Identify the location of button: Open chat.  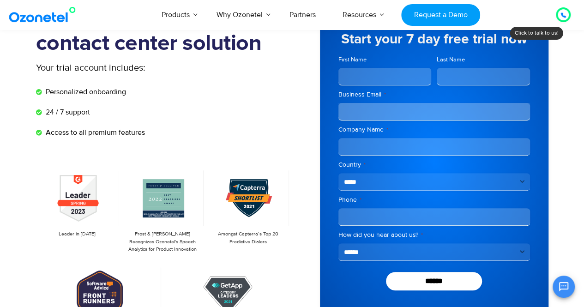
(564, 287).